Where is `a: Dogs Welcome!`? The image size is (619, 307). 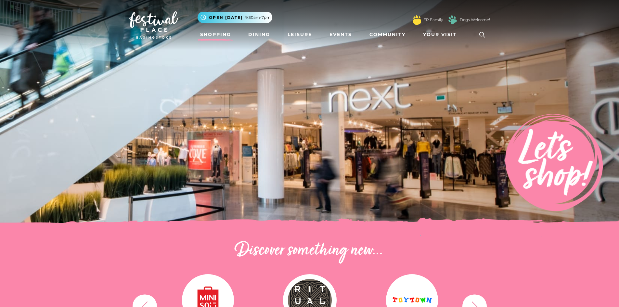
a: Dogs Welcome! is located at coordinates (475, 20).